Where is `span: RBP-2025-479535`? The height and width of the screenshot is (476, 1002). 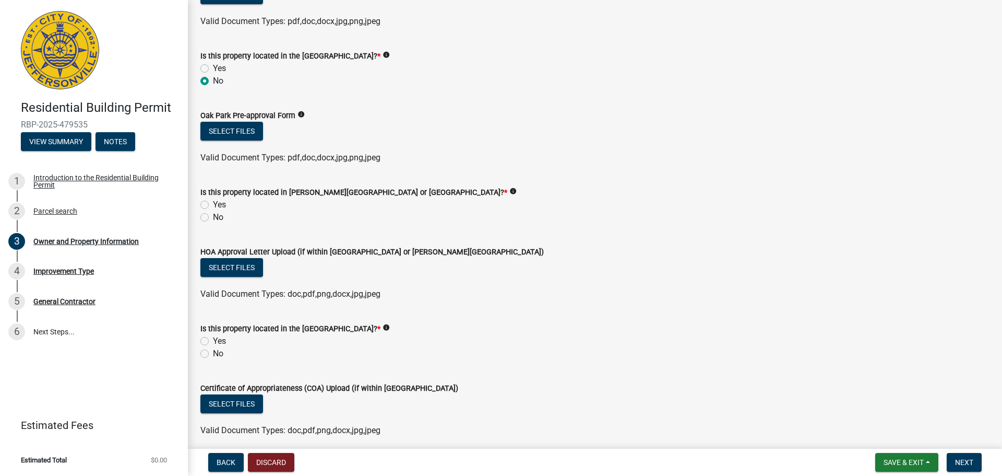 span: RBP-2025-479535 is located at coordinates (94, 124).